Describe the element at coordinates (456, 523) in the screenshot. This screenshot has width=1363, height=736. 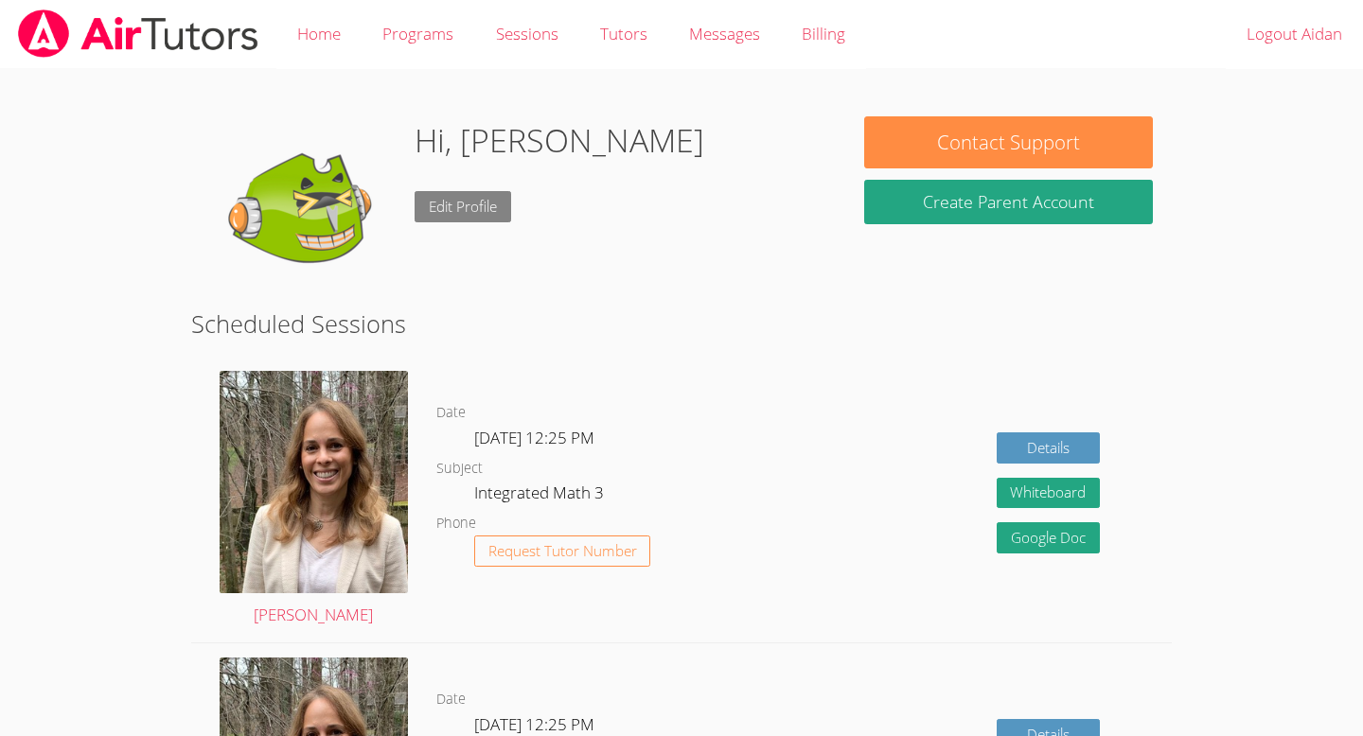
I see `dt: Phone` at that location.